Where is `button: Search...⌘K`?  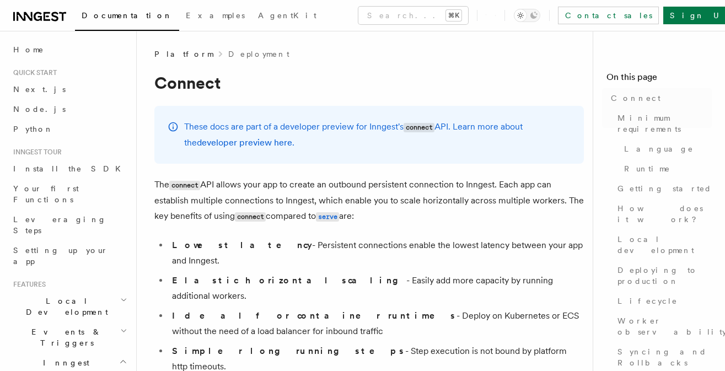
button: Search...⌘K is located at coordinates (413, 15).